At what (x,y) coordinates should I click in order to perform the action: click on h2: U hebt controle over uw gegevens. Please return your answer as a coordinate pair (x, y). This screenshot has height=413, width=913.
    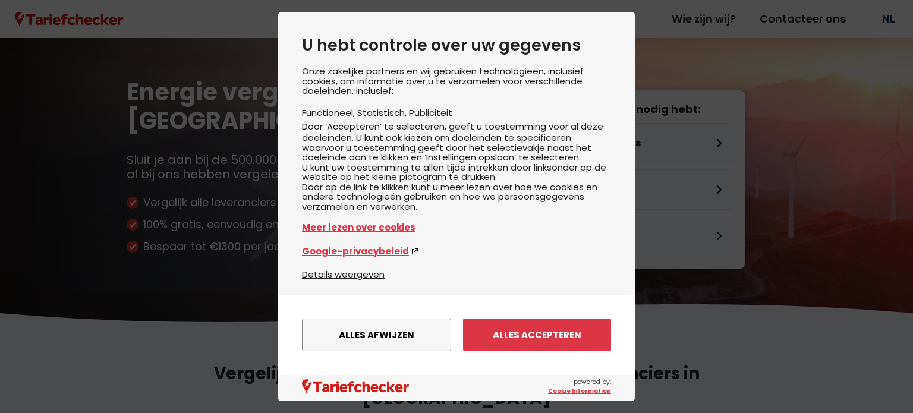
    Looking at the image, I should click on (457, 45).